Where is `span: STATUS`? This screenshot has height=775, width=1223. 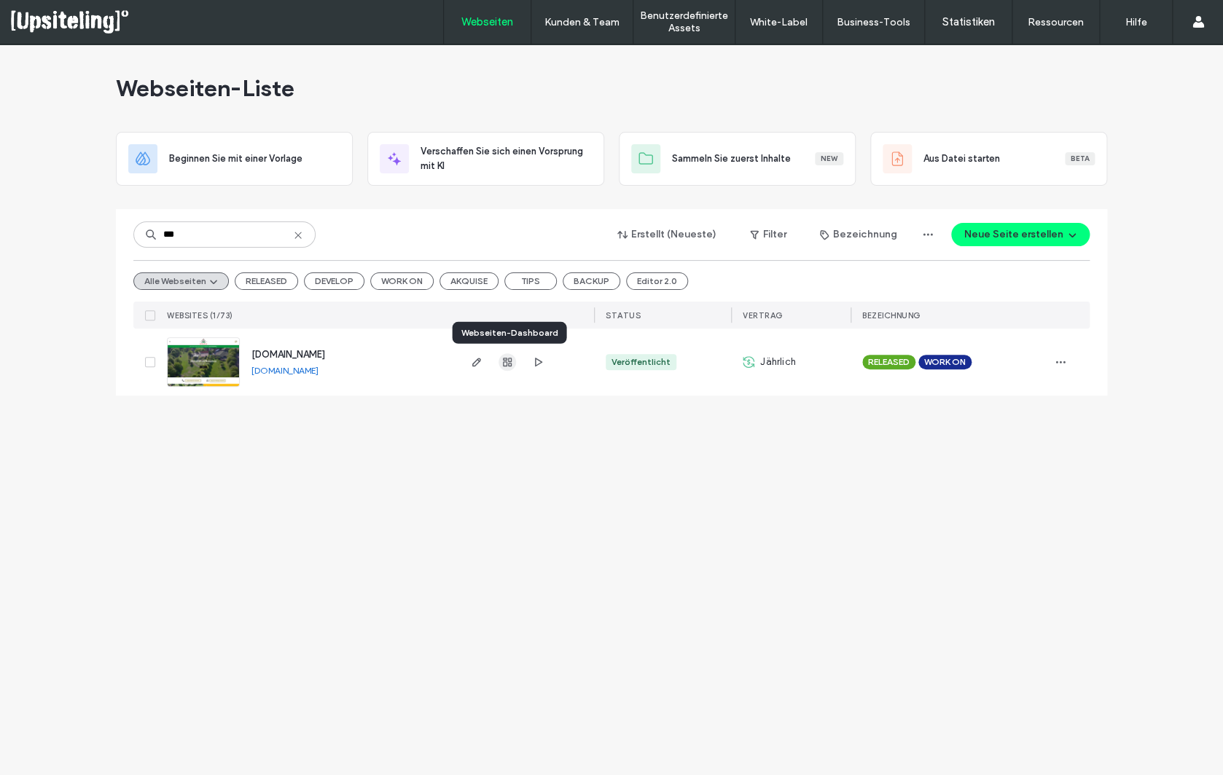 span: STATUS is located at coordinates (623, 316).